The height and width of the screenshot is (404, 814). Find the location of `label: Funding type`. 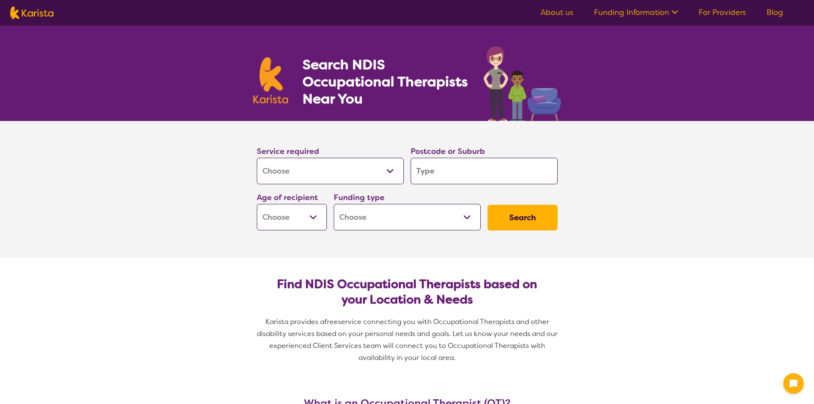

label: Funding type is located at coordinates (359, 197).